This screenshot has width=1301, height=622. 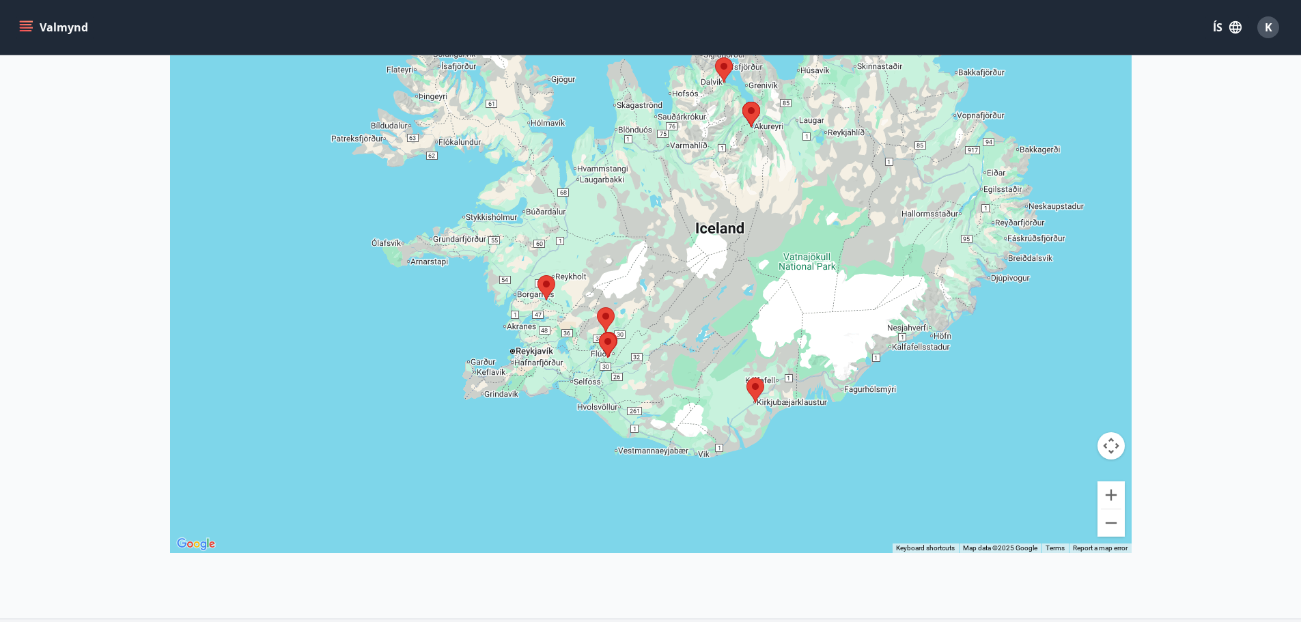 I want to click on button: Zoom in, so click(x=1112, y=495).